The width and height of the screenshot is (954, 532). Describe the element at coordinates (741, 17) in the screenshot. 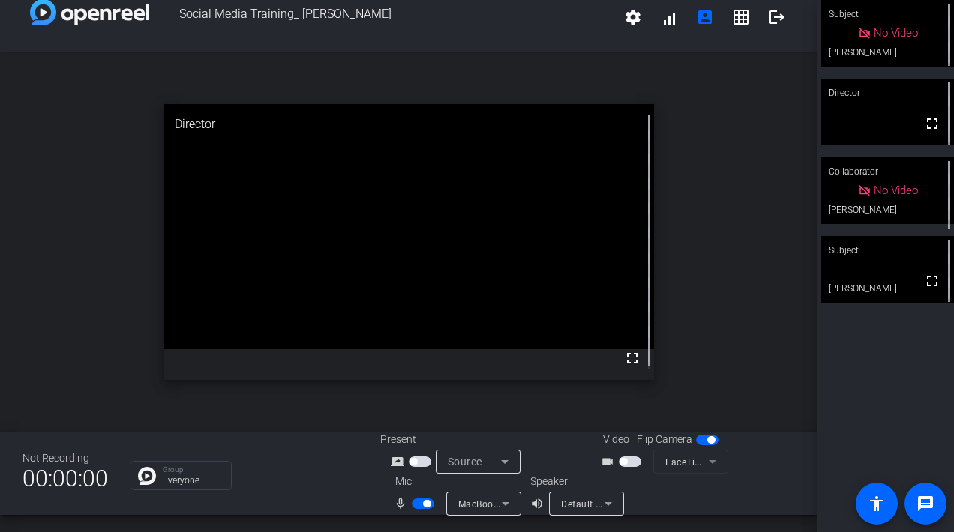

I see `mat-icon: grid_on` at that location.